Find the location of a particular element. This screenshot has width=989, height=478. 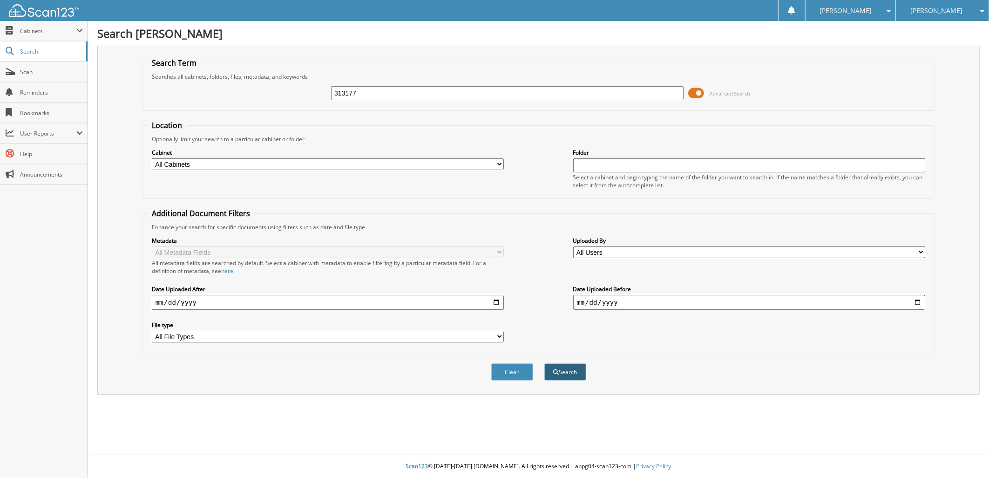

span: Scan123 is located at coordinates (417, 466).